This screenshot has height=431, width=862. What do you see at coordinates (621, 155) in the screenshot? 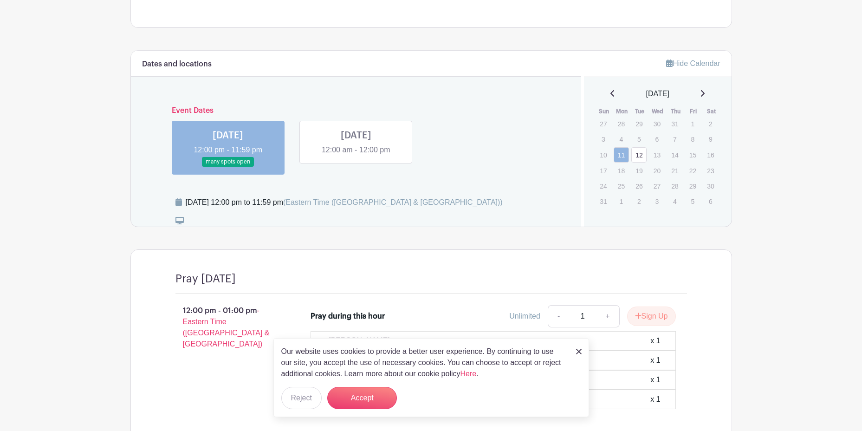
I see `a: 11` at bounding box center [621, 155].